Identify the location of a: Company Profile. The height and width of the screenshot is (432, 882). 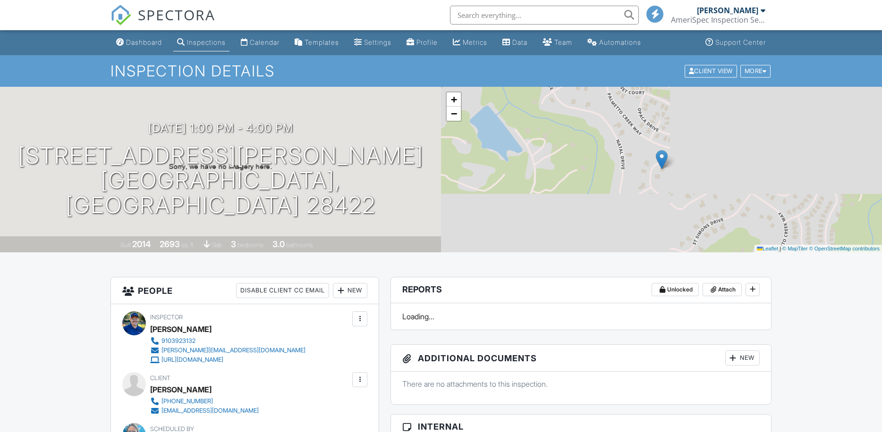
(422, 42).